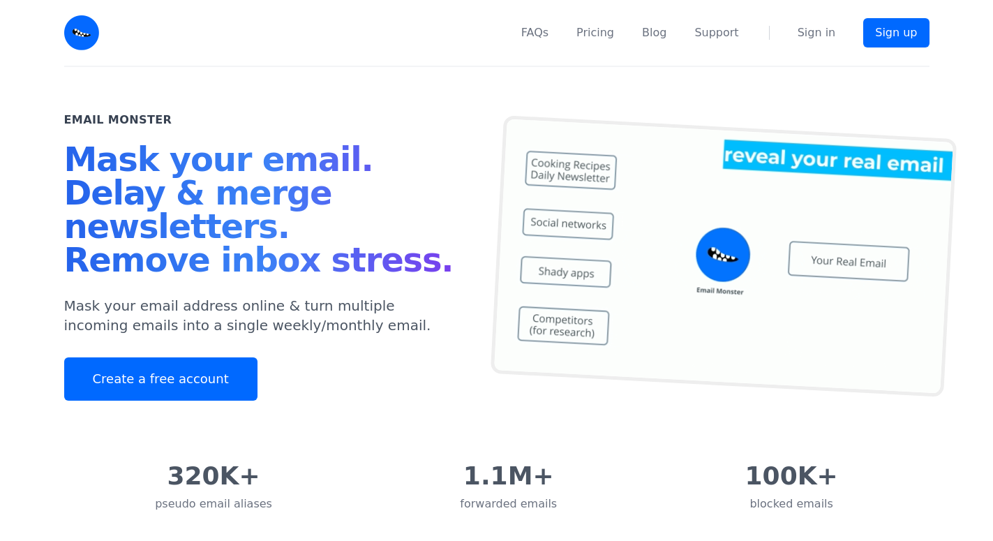  Describe the element at coordinates (214, 504) in the screenshot. I see `div: pseudo email aliases` at that location.